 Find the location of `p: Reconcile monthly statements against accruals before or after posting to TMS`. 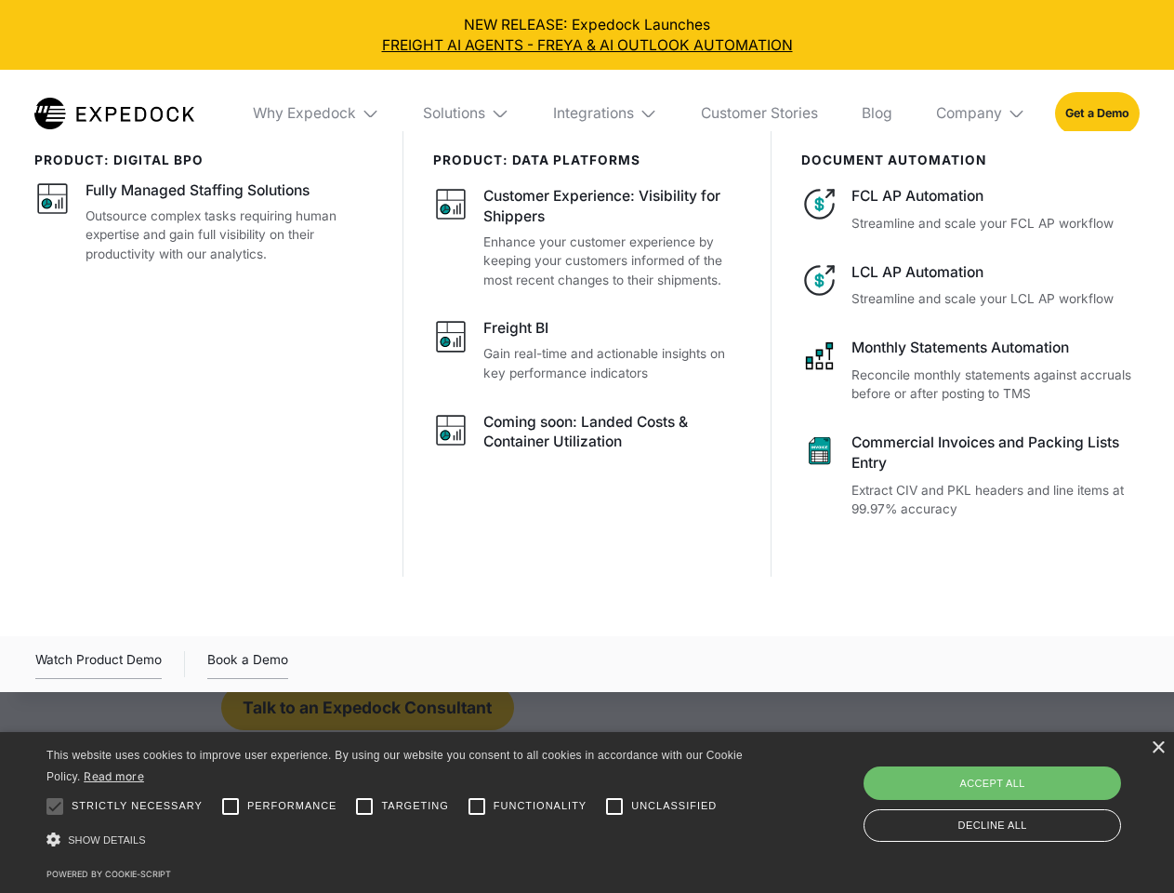

p: Reconcile monthly statements against accruals before or after posting to TMS is located at coordinates (995, 384).